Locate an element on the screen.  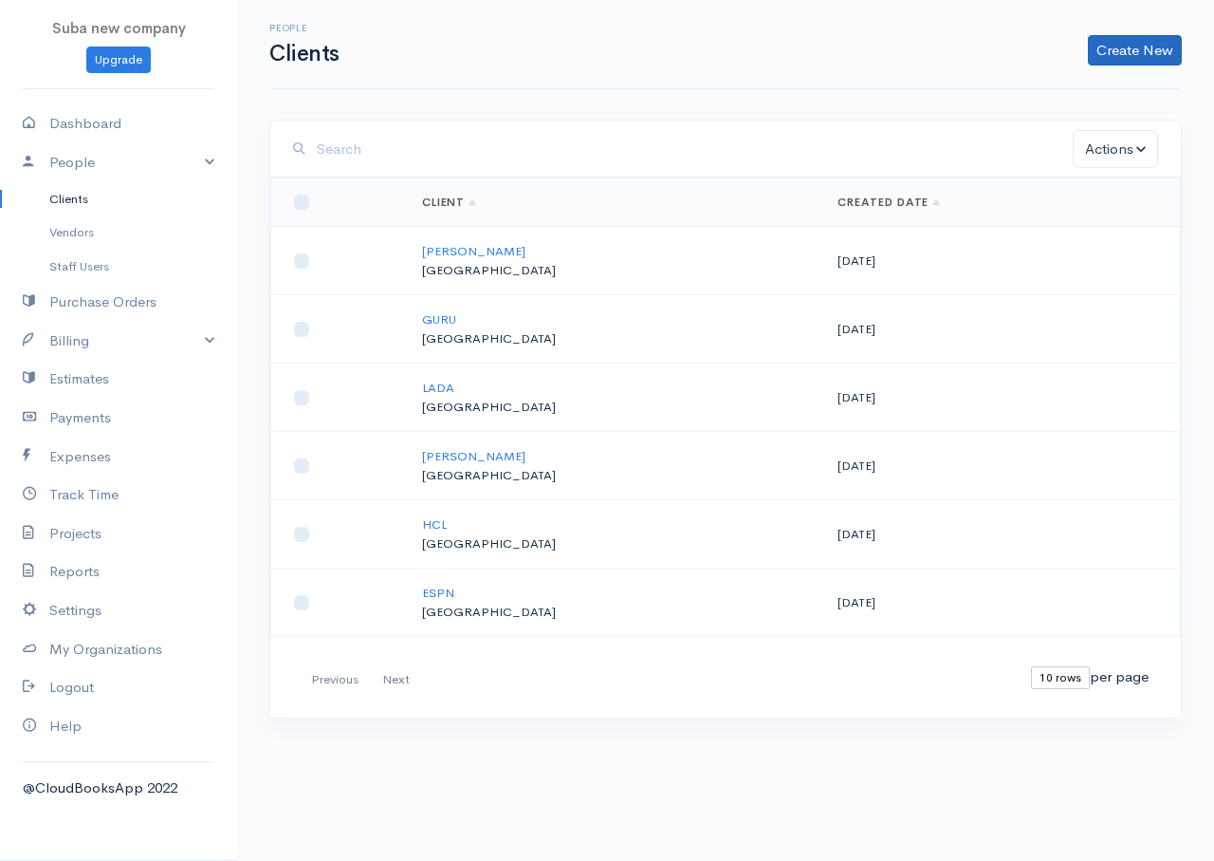
a: Create New is located at coordinates (1135, 50).